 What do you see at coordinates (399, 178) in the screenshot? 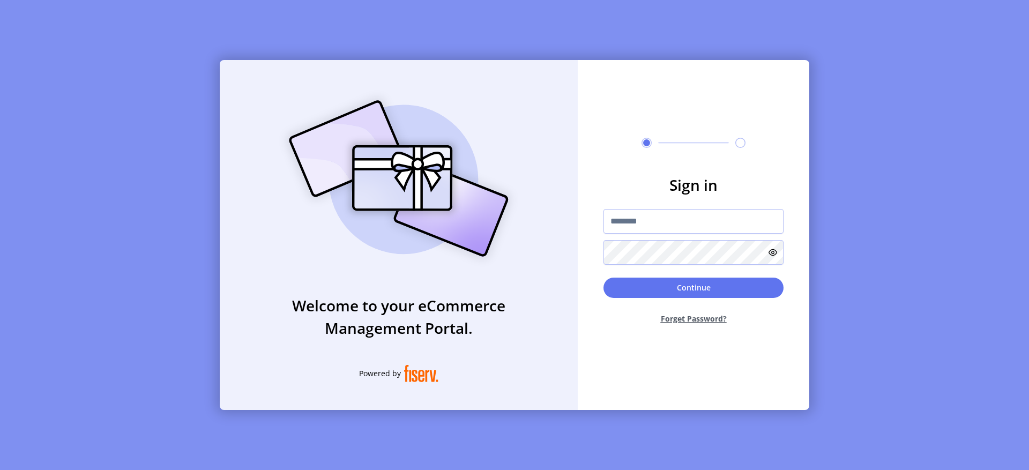
I see `img: card_Illustration.svg` at bounding box center [399, 178].